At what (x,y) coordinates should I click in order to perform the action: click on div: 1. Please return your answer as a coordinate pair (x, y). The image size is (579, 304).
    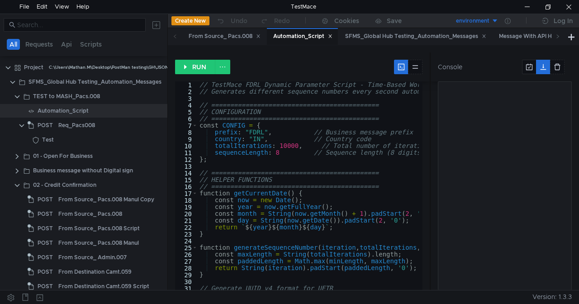
    Looking at the image, I should click on (186, 85).